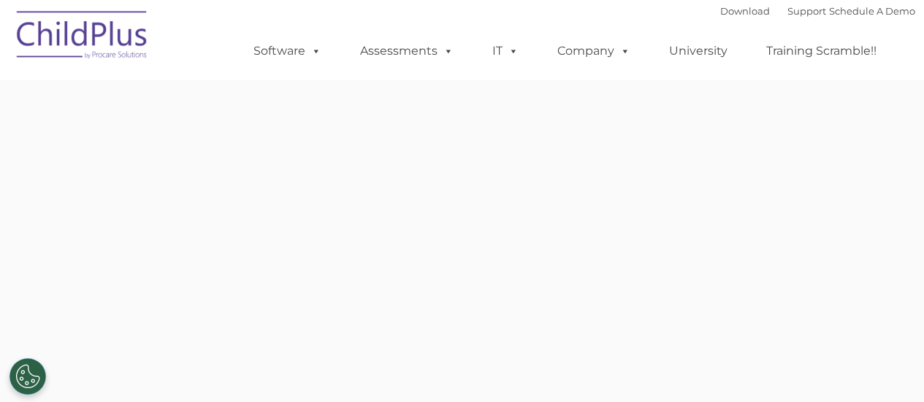  Describe the element at coordinates (806, 11) in the screenshot. I see `a: Support` at that location.